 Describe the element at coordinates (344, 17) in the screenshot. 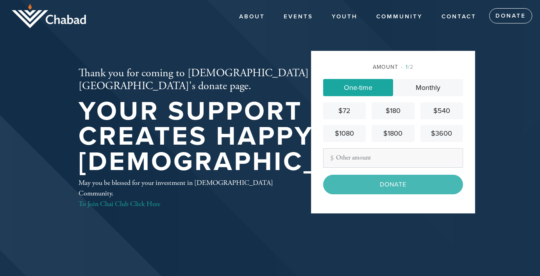

I see `a: YOUTH` at that location.